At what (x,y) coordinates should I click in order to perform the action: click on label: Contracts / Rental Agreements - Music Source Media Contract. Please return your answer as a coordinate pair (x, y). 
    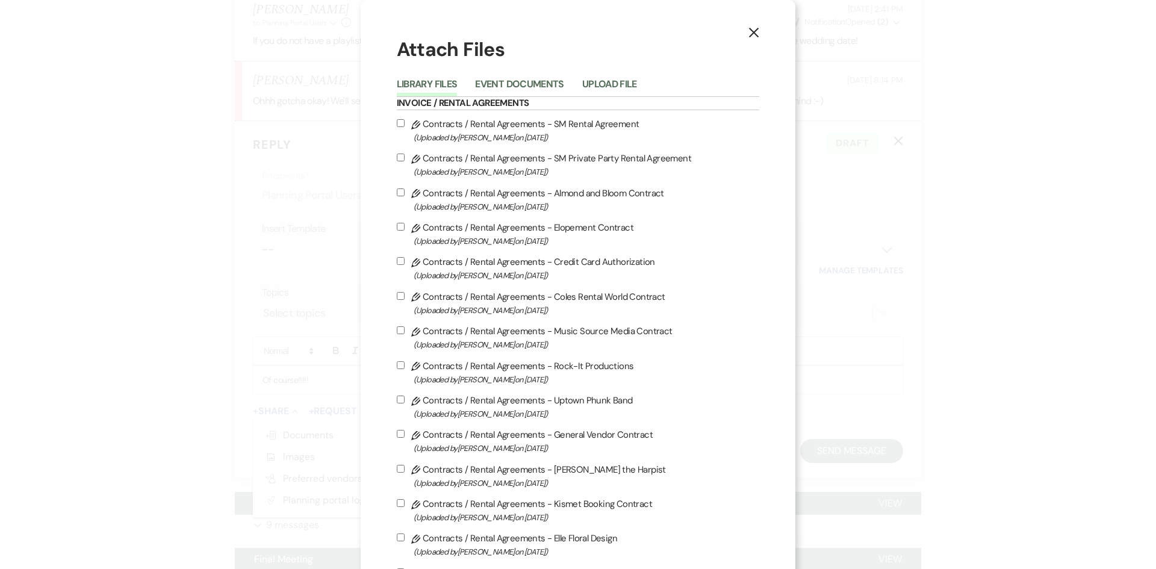
    Looking at the image, I should click on (578, 337).